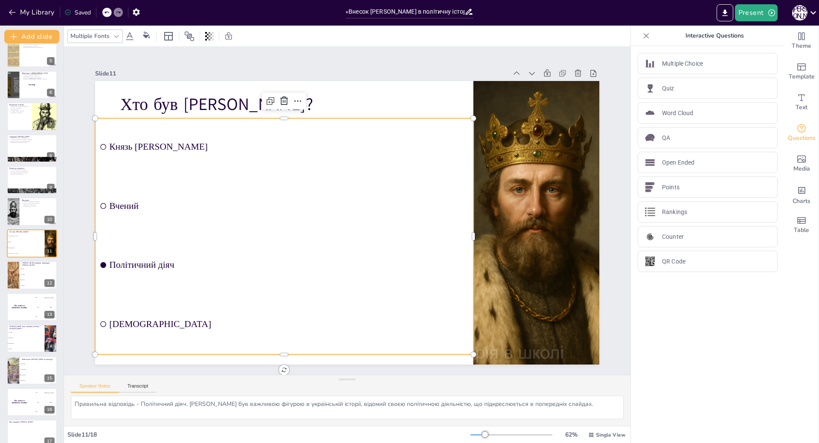  Describe the element at coordinates (801, 225) in the screenshot. I see `div: Add a table` at that location.